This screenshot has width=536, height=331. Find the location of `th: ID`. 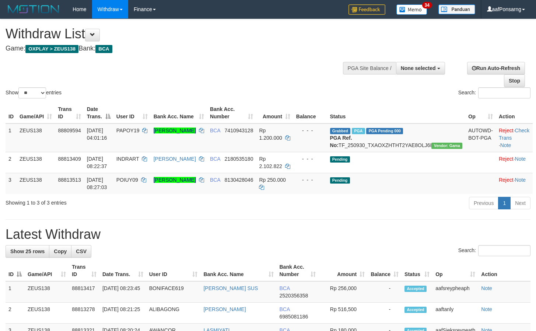

th: ID is located at coordinates (11, 113).